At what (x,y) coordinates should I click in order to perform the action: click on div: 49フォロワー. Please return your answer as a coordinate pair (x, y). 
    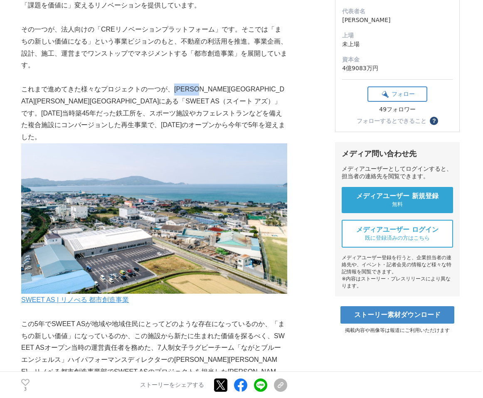
    Looking at the image, I should click on (397, 110).